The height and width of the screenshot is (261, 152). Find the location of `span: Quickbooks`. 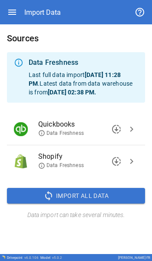

span: Quickbooks is located at coordinates (81, 124).